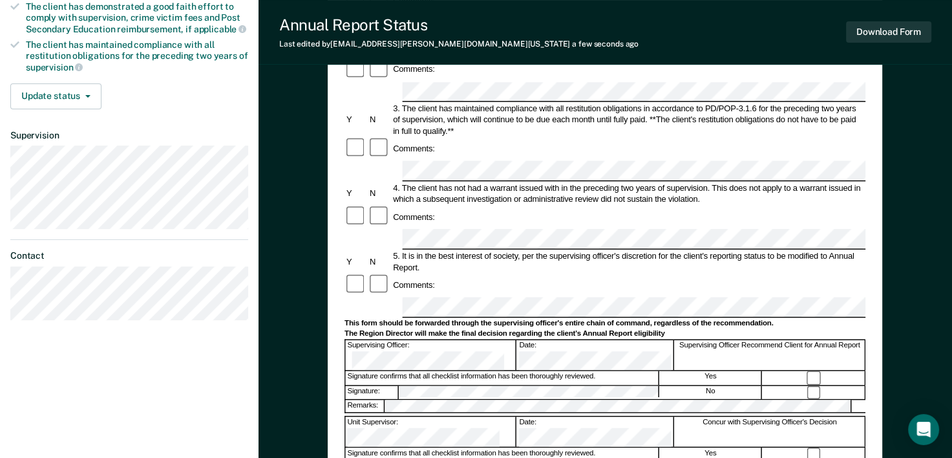 The image size is (952, 458). What do you see at coordinates (889, 32) in the screenshot?
I see `button: Download Form` at bounding box center [889, 32].